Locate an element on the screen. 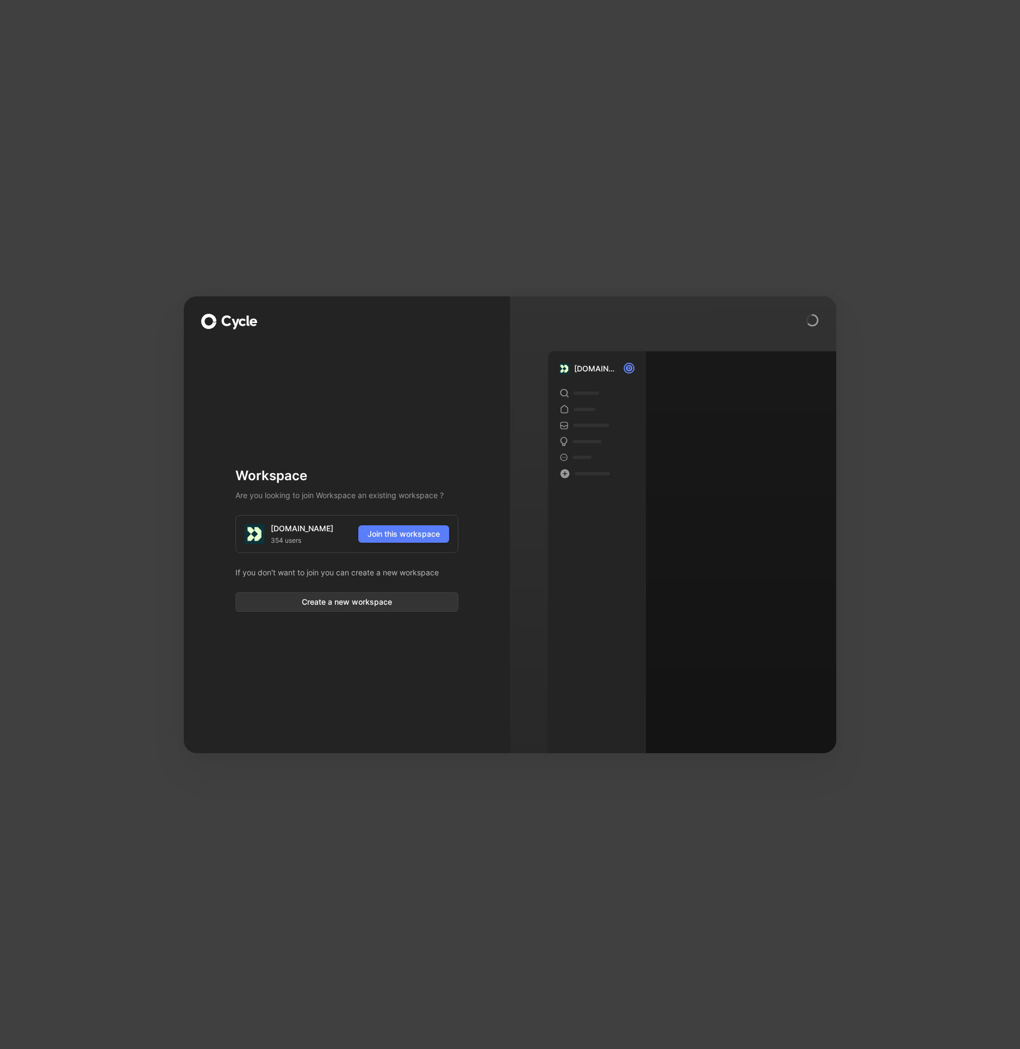  button: Join this workspace is located at coordinates (404, 534).